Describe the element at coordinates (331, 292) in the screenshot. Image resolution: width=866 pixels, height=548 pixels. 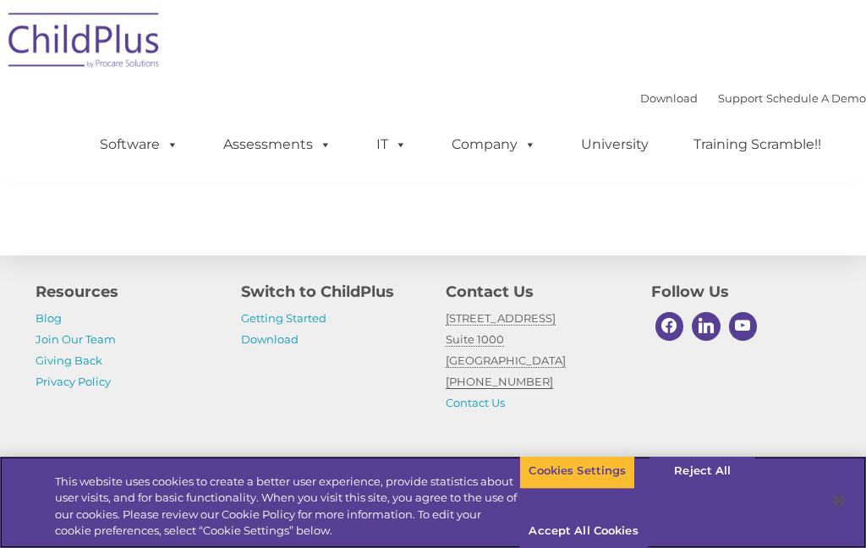
I see `h4: Switch to ChildPlus` at that location.